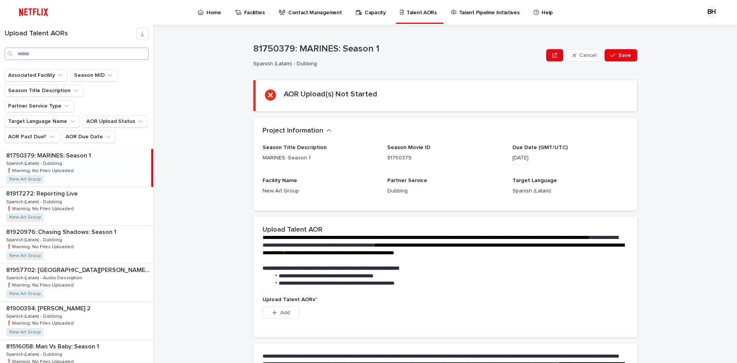 The image size is (737, 363). I want to click on h2: Upload Talent AOR, so click(292, 230).